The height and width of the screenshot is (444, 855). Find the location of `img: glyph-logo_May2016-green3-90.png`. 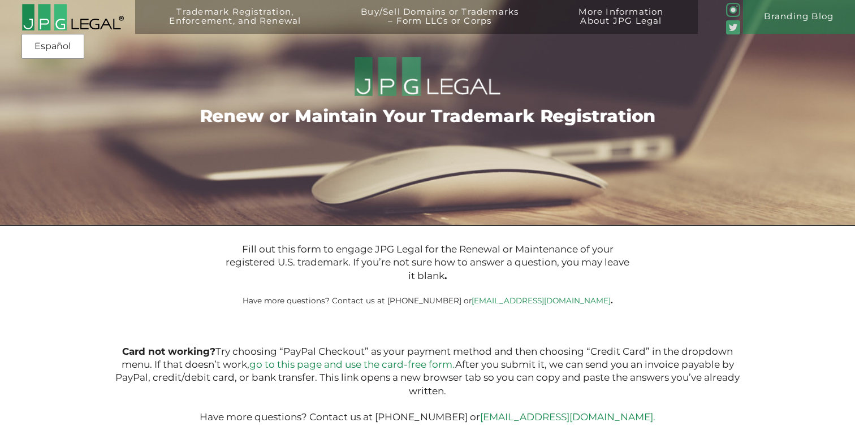

img: glyph-logo_May2016-green3-90.png is located at coordinates (732, 10).